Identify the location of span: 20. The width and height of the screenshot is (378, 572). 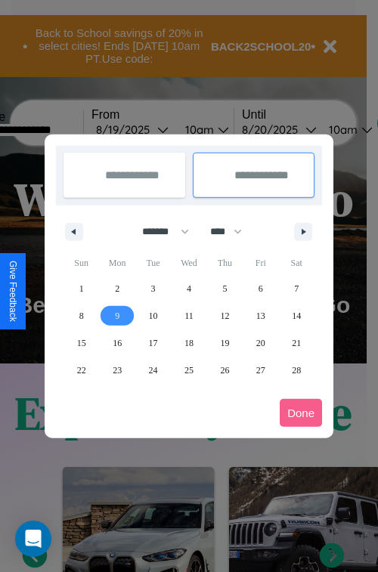
(261, 343).